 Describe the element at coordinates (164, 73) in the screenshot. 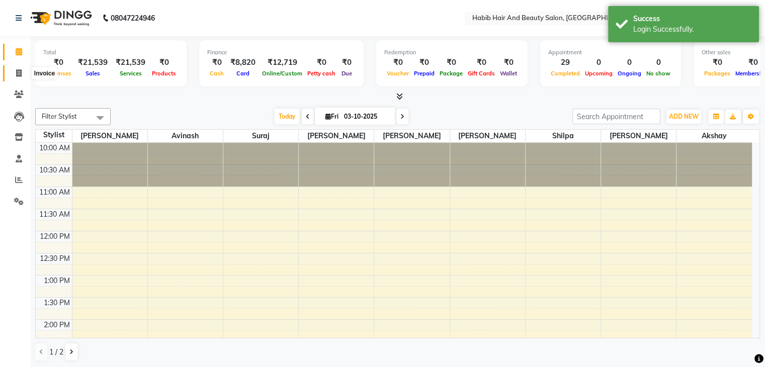

I see `span: Products` at that location.